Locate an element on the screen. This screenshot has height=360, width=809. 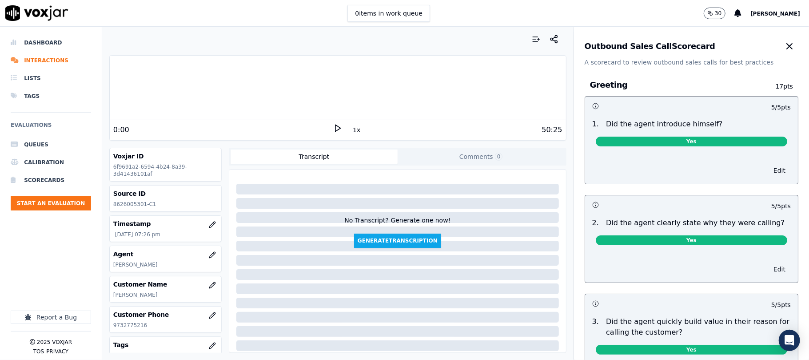
a: Interactions is located at coordinates (51, 60).